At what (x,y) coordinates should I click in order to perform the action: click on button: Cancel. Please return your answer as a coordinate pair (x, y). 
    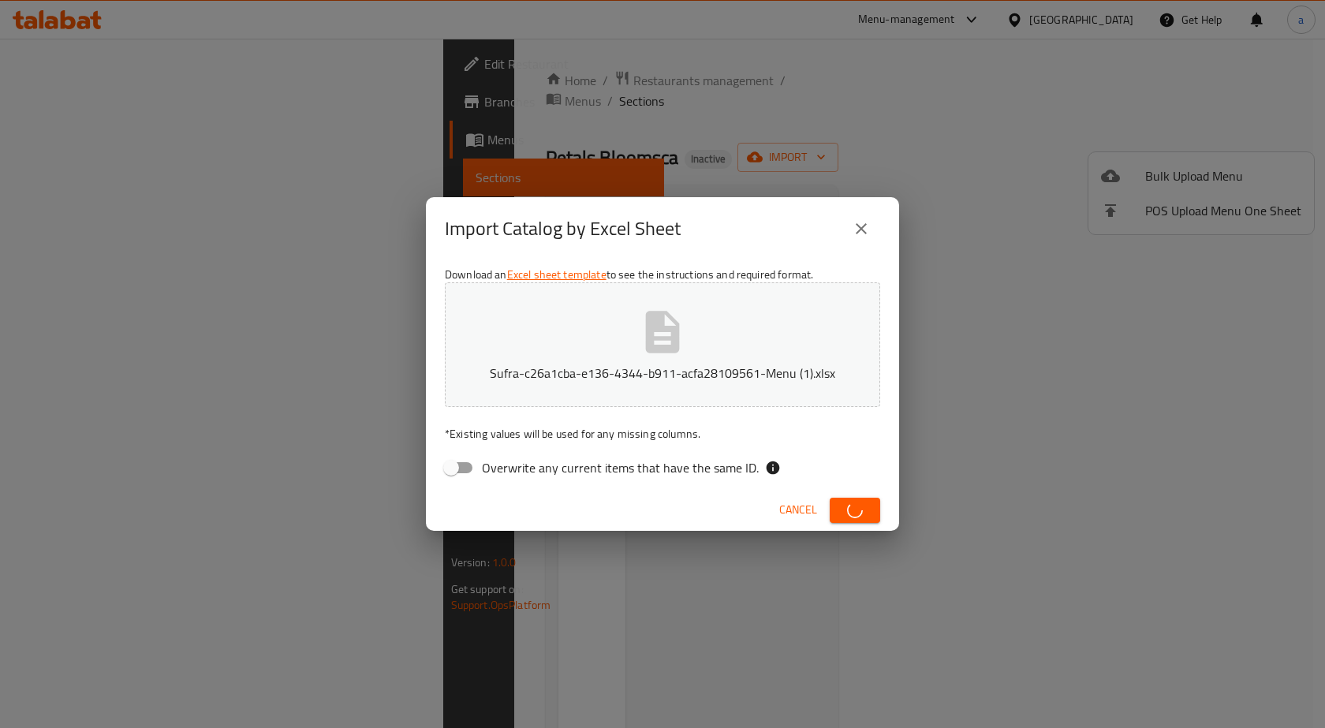
    Looking at the image, I should click on (798, 510).